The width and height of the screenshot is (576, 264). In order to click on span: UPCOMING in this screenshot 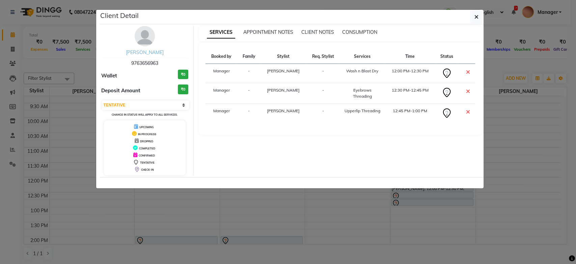, I will do `click(146, 127)`.